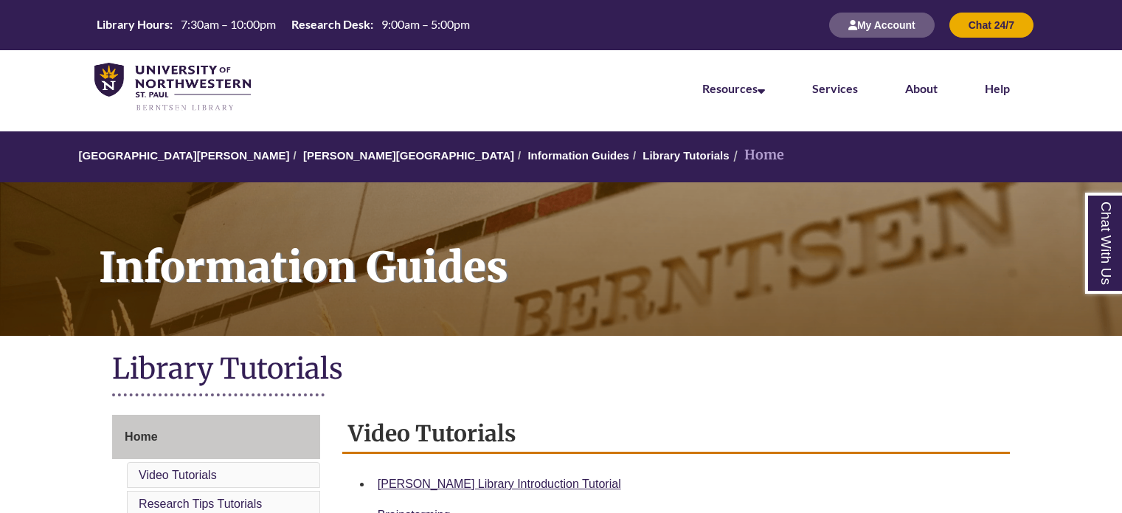 Image resolution: width=1122 pixels, height=513 pixels. Describe the element at coordinates (228, 24) in the screenshot. I see `span: 7:30am – 10:00pm` at that location.